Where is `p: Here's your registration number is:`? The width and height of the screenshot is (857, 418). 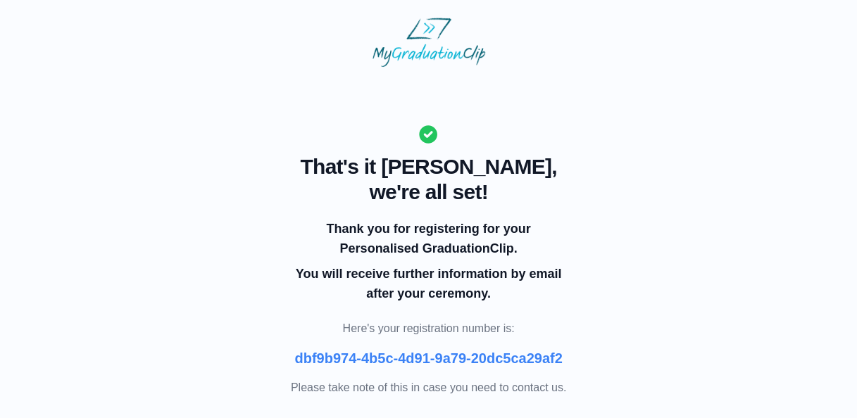 p: Here's your registration number is: is located at coordinates (428, 329).